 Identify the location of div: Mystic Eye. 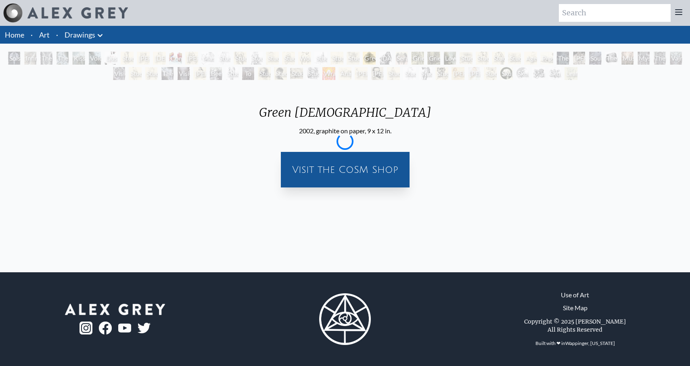
(644, 58).